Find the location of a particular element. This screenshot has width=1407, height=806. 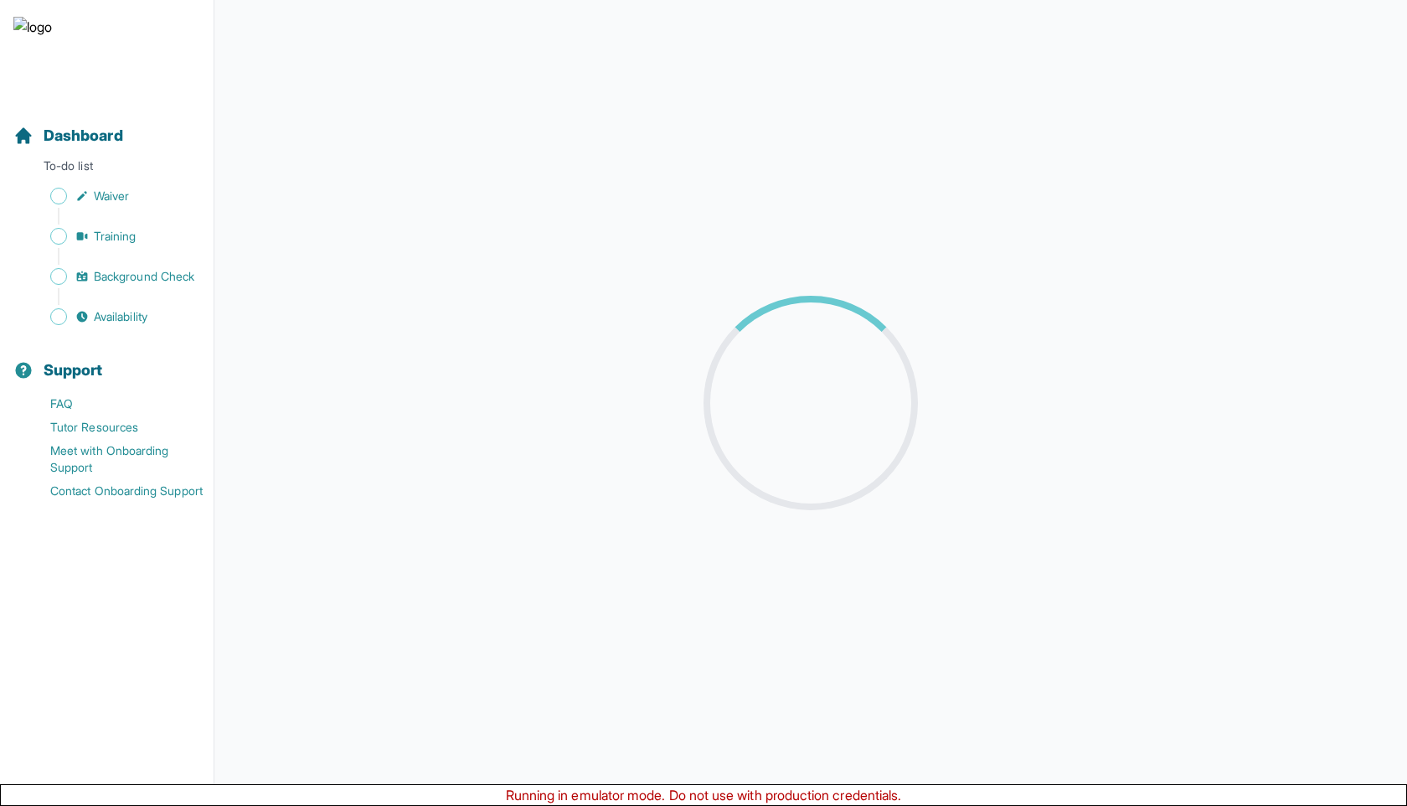

span: Background Check is located at coordinates (144, 276).